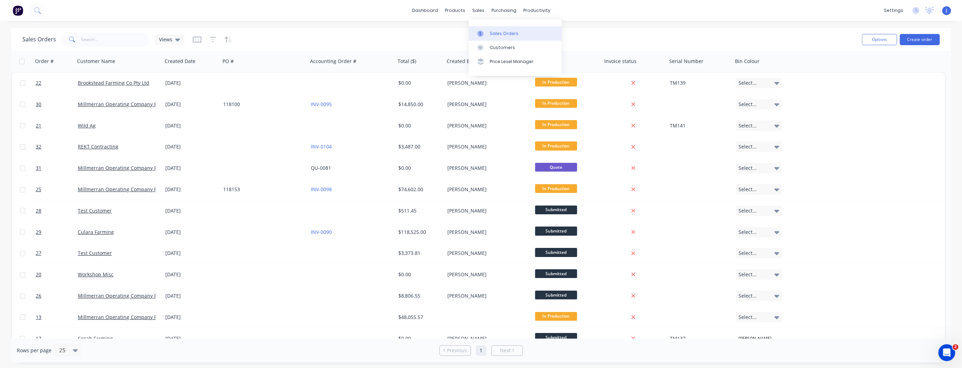 This screenshot has width=962, height=368. Describe the element at coordinates (455, 351) in the screenshot. I see `a: Previous page` at that location.